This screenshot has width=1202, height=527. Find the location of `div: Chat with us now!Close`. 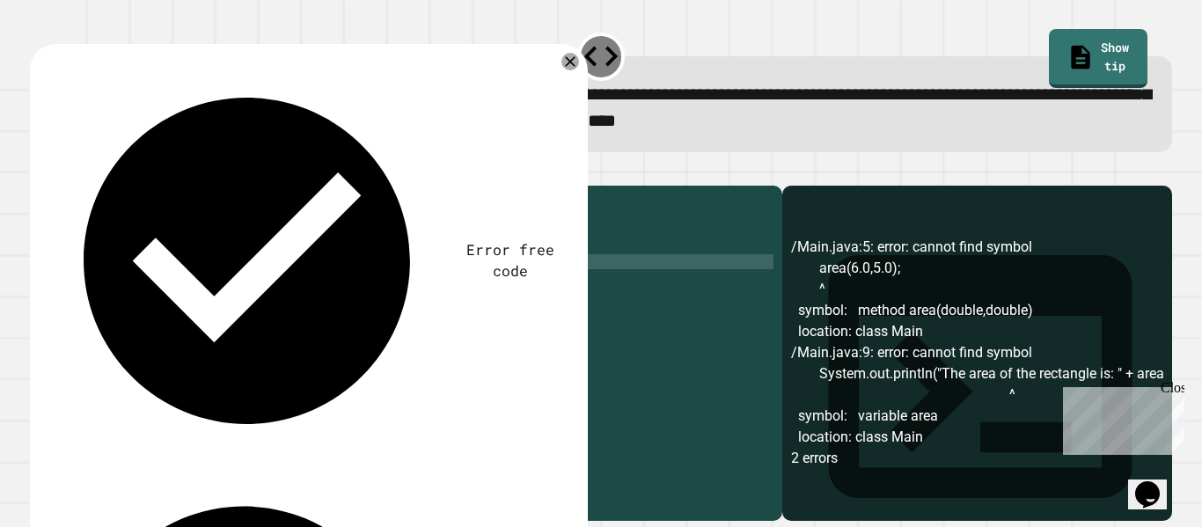

div: Chat with us now!Close is located at coordinates (64, 59).